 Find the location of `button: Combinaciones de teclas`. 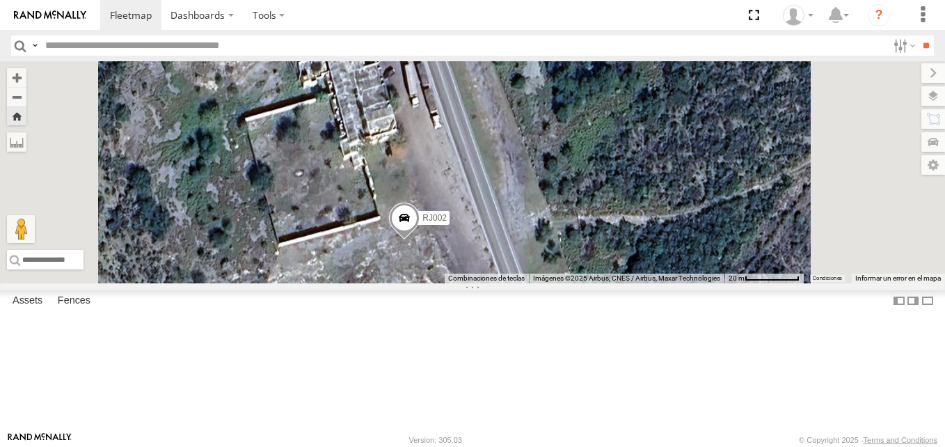

button: Combinaciones de teclas is located at coordinates (487, 278).